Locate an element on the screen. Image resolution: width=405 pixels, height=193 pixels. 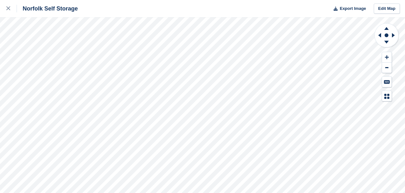
button: Map Legend is located at coordinates (386, 96).